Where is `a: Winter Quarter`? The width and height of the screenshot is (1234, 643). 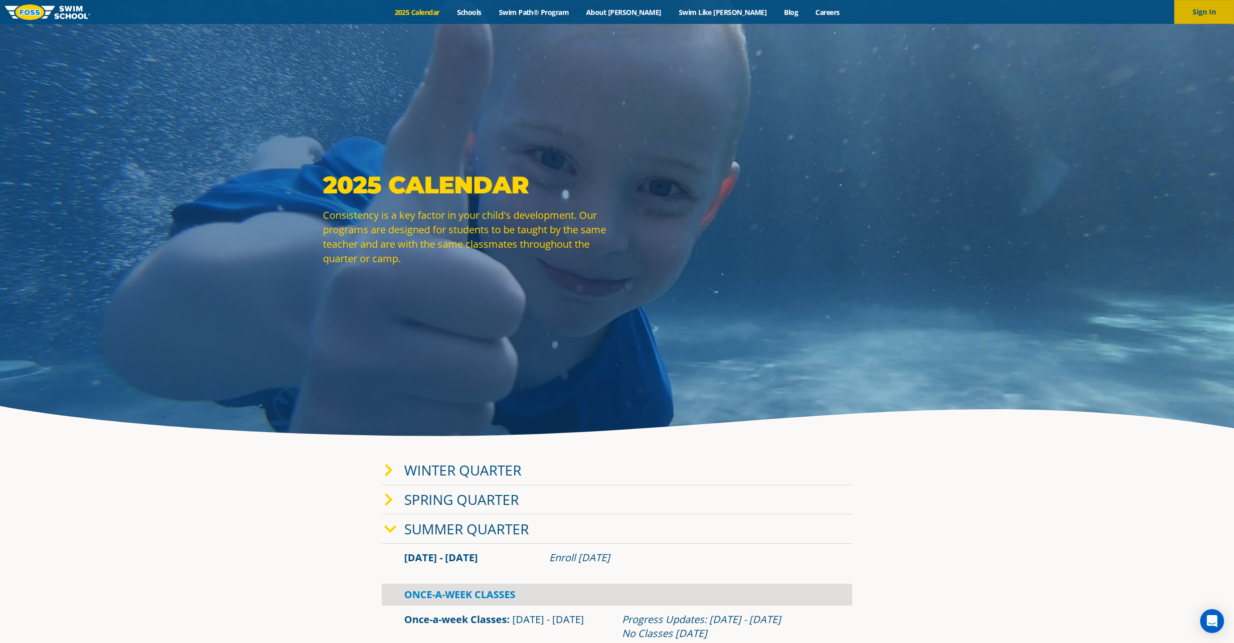
a: Winter Quarter is located at coordinates (463, 470).